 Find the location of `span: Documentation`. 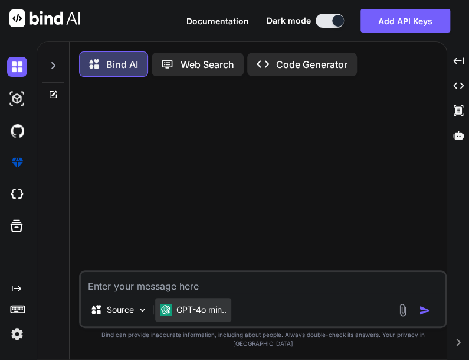

span: Documentation is located at coordinates (218, 21).